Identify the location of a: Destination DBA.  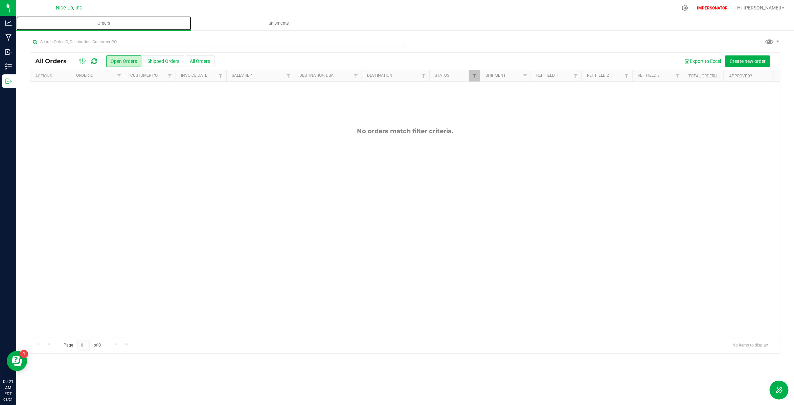
(316, 75).